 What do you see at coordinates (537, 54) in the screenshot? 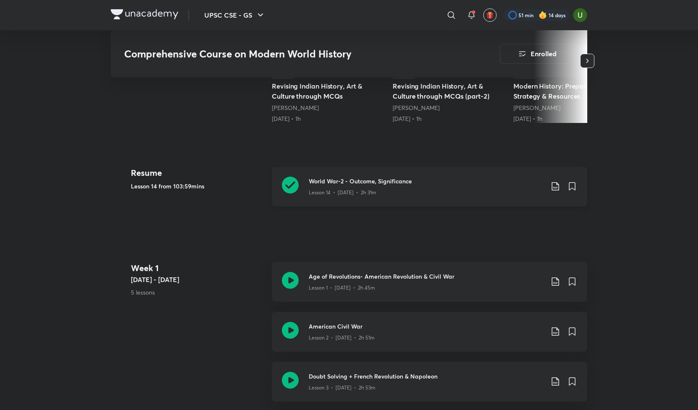
I see `button: Enrolled` at bounding box center [537, 54].